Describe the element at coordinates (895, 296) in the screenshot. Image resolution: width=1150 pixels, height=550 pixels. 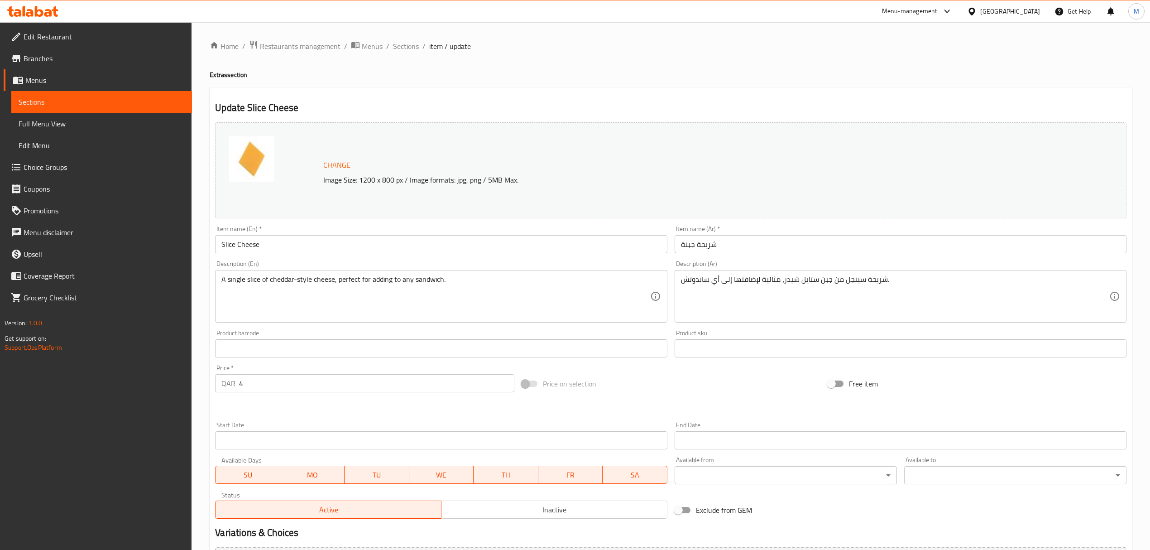
I see `textarea: شريحة سينجل من جبن ستايل شيدر، مثالية لإضافتها إلى أي ساندوتش.` at that location.